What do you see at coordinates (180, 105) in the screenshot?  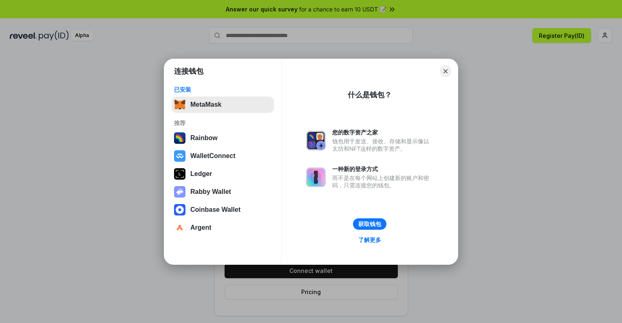 I see `img: svg+xml,%3Csvg%20fill%3D%22none%22%20height%3D%2233%22%20viewBox%3D%220%200%2035%2033%22%20width%...` at bounding box center [180, 105].